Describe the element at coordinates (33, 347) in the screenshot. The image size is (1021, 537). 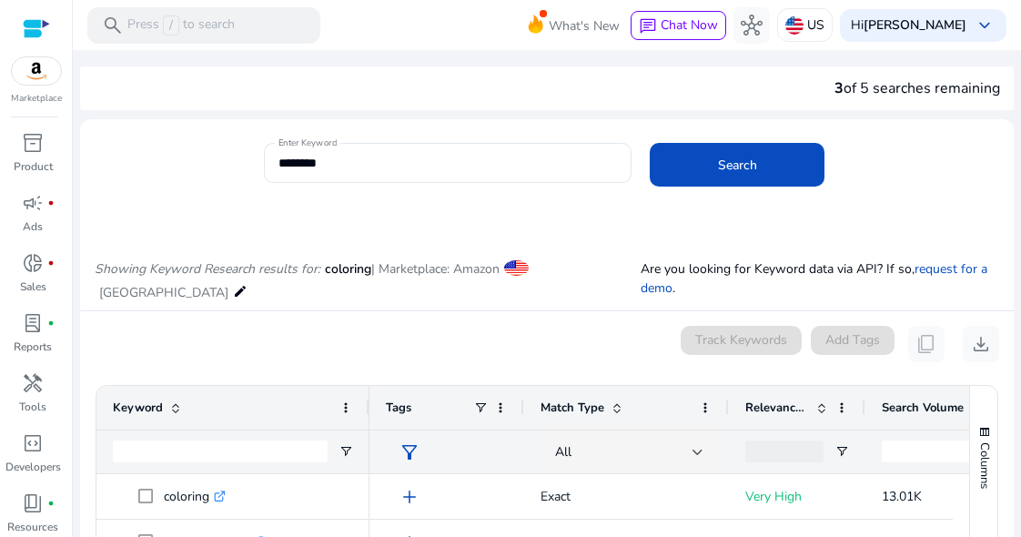
I see `p: Reports` at that location.